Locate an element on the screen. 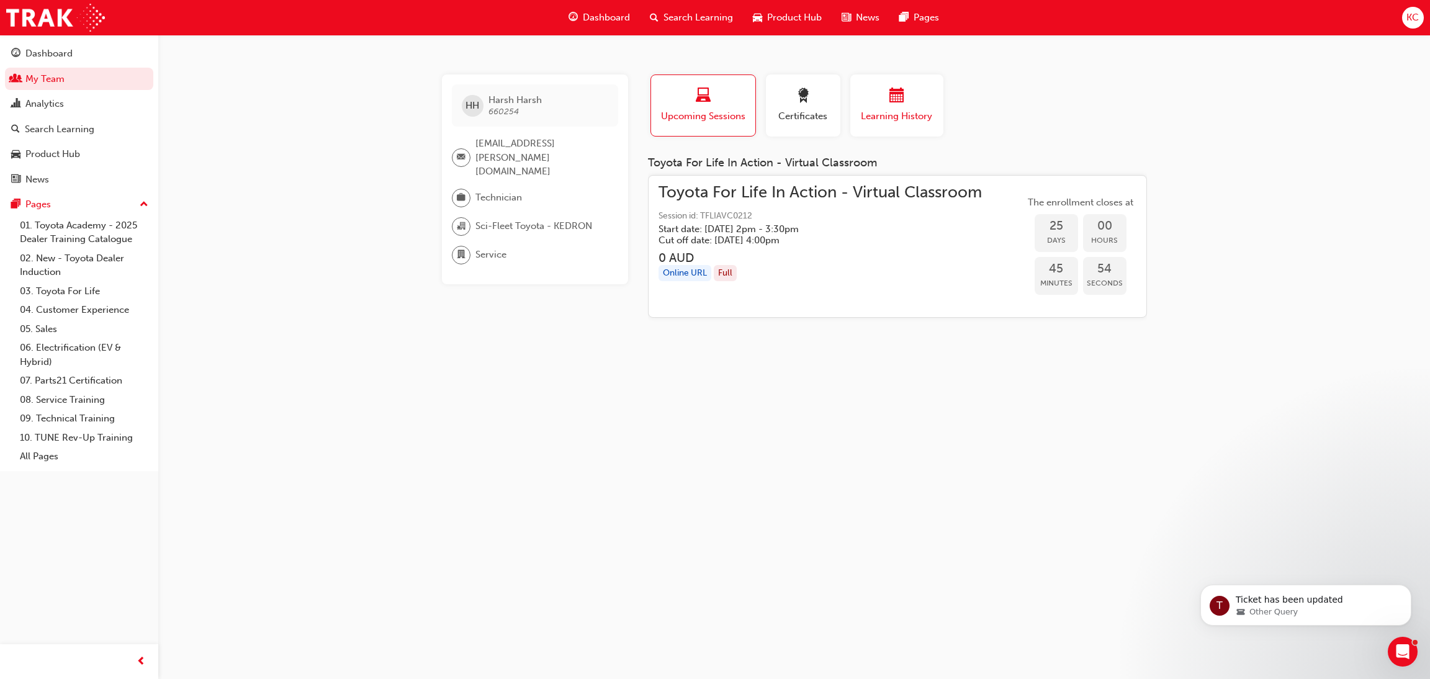 The image size is (1430, 679). a: Product Hub is located at coordinates (79, 154).